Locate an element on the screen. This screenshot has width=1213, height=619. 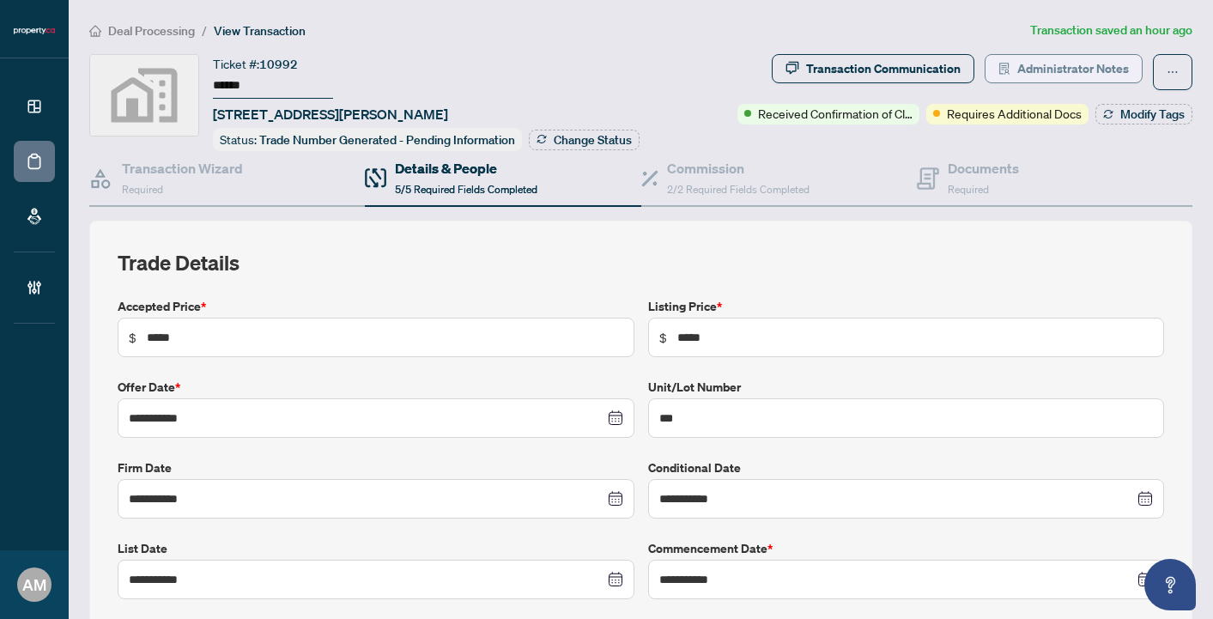
button: Modify Tags is located at coordinates (1143, 114).